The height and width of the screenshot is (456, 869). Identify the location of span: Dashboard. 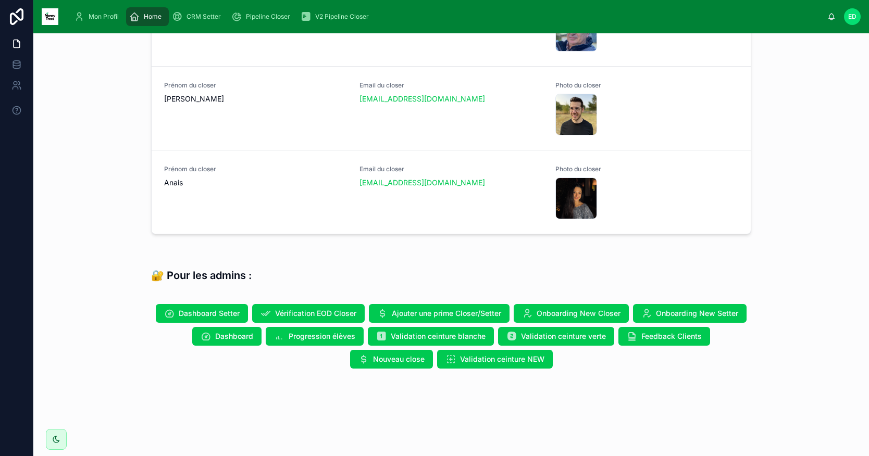
(234, 337).